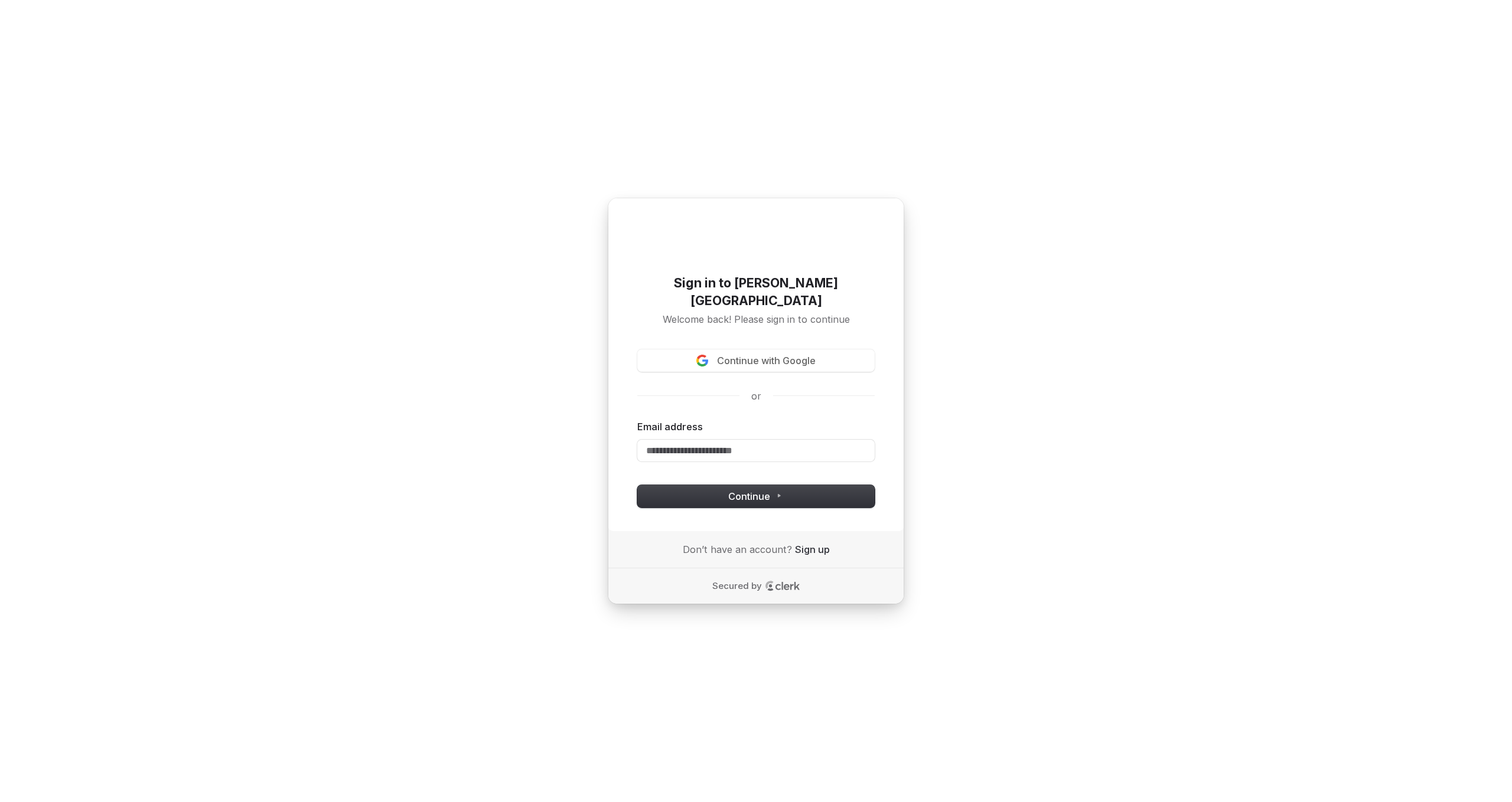 The image size is (1512, 802). I want to click on p: or, so click(756, 396).